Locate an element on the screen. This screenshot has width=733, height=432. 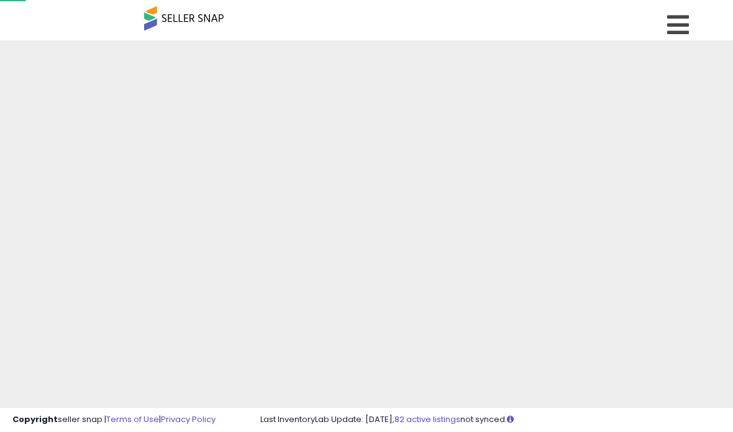
div: seller snap | | is located at coordinates (114, 420).